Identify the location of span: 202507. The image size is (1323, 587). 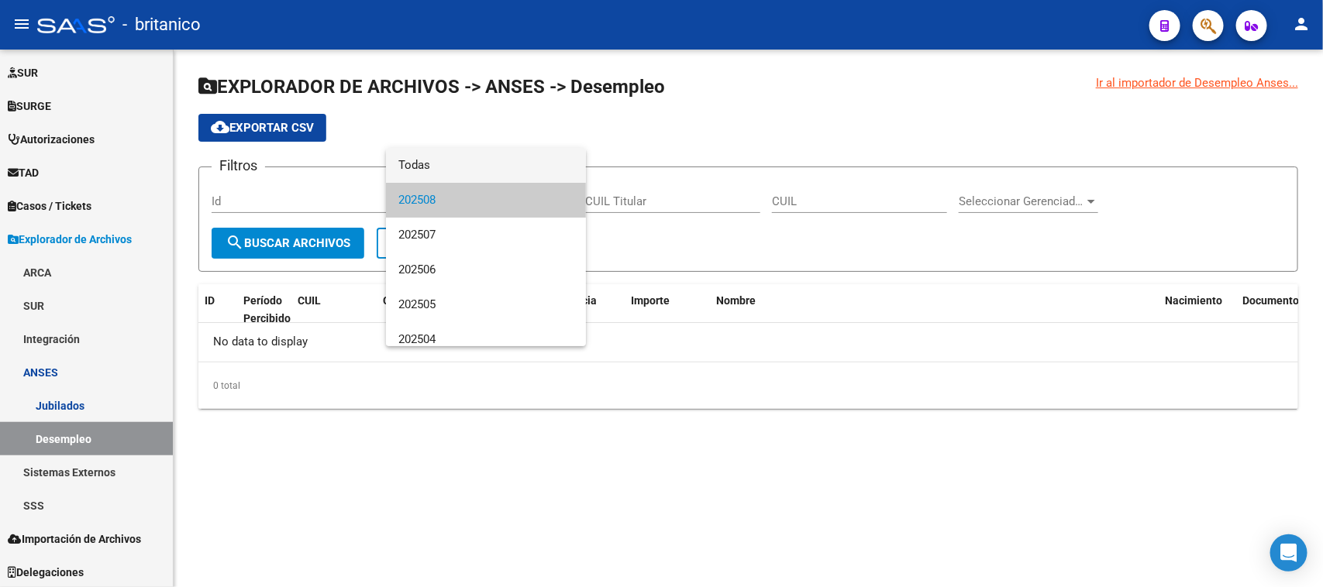
(486, 235).